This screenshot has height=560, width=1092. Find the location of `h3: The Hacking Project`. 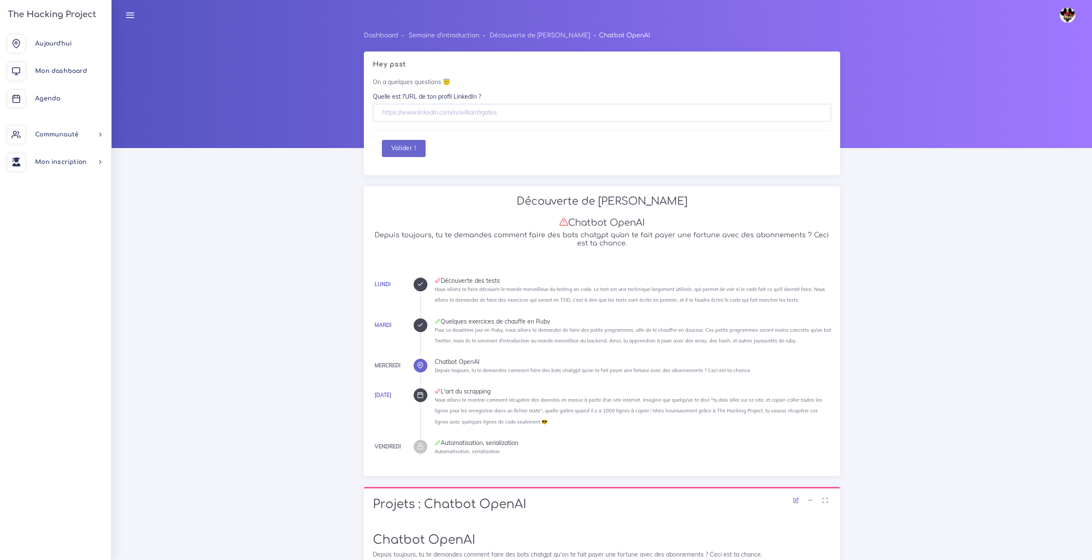

h3: The Hacking Project is located at coordinates (51, 15).